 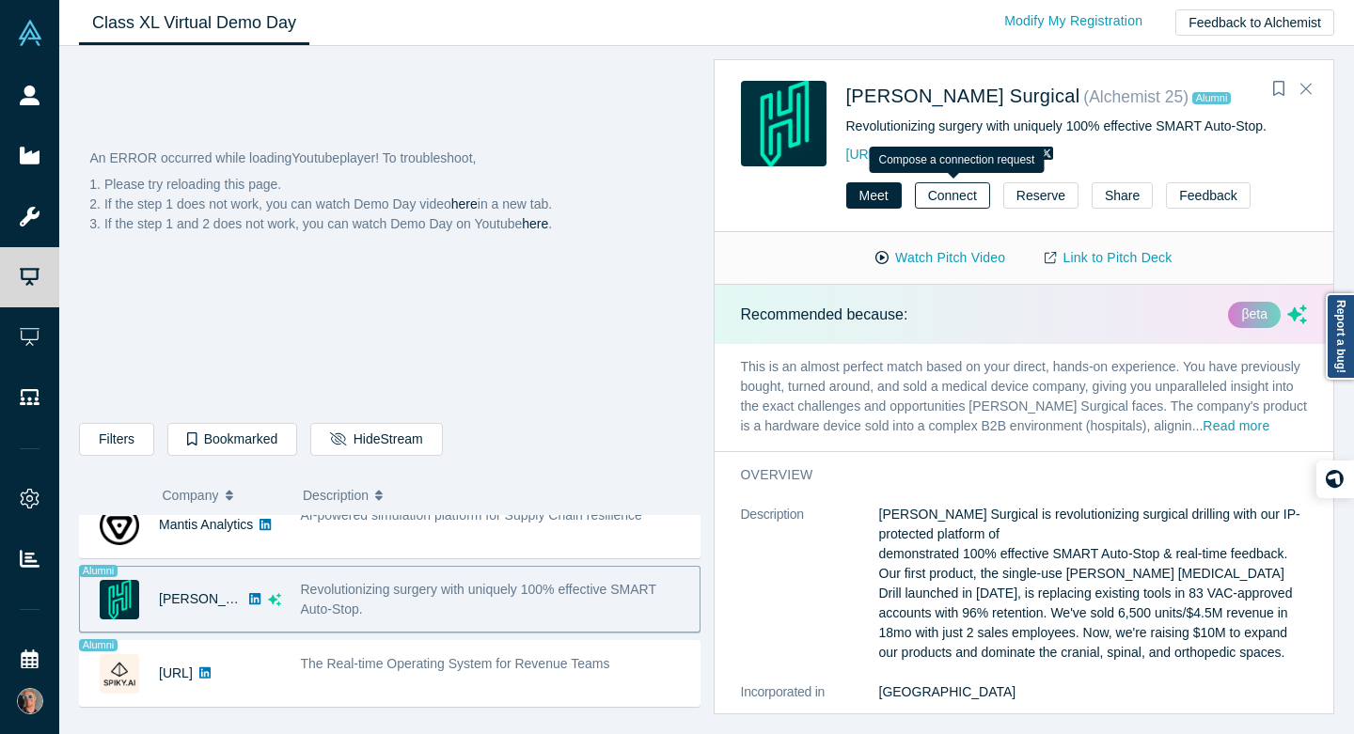 What do you see at coordinates (874, 196) in the screenshot?
I see `button: Meet` at bounding box center [874, 196].